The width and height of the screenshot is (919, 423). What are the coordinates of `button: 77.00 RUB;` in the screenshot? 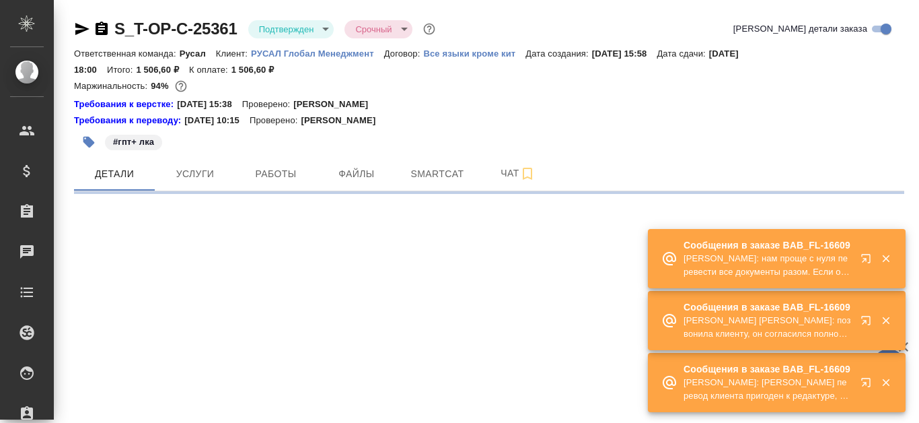 It's located at (181, 86).